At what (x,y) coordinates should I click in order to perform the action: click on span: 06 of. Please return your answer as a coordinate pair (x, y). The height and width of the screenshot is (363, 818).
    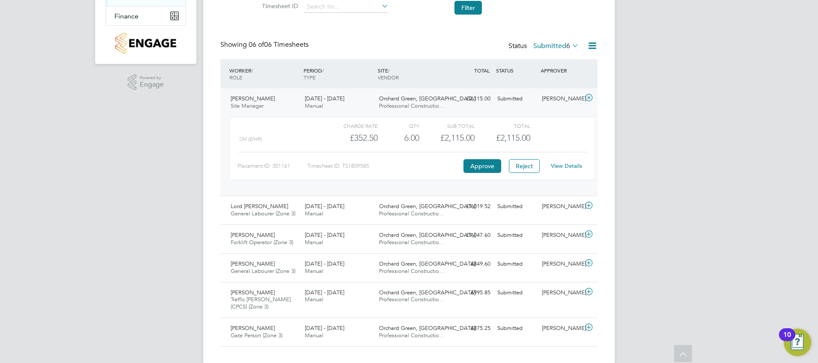
    Looking at the image, I should click on (256, 45).